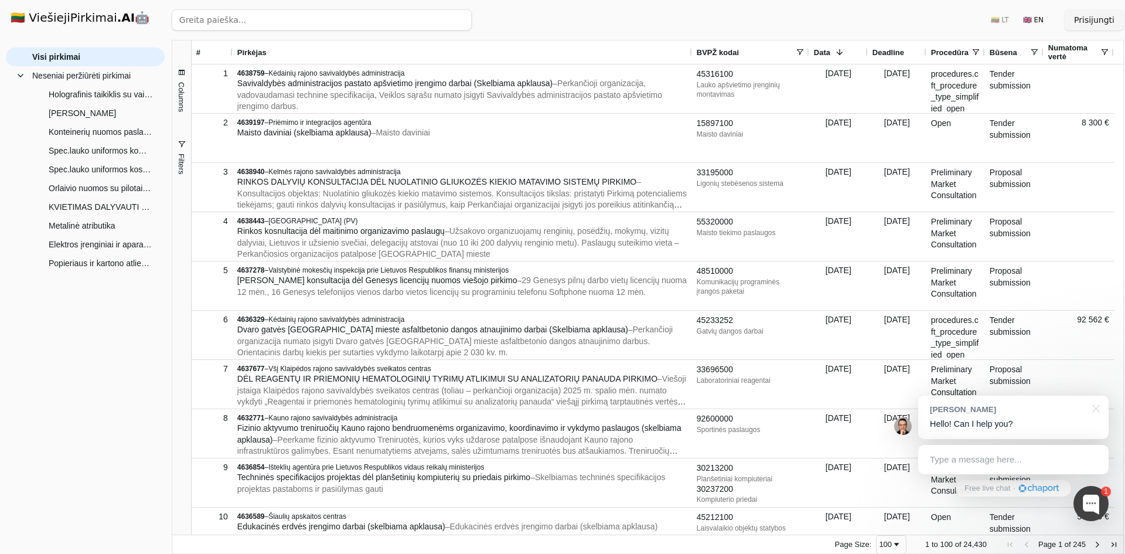 The height and width of the screenshot is (554, 1125). I want to click on span: – Skelbiamas techninės specifikacijos projektas pastaboms ir pasiūlymas gauti, so click(451, 483).